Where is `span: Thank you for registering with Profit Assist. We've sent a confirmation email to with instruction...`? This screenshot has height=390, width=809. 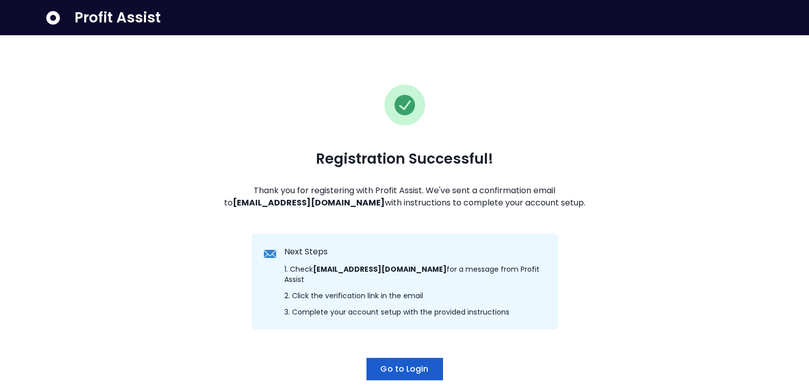 span: Thank you for registering with Profit Assist. We've sent a confirmation email to with instruction... is located at coordinates (405, 197).